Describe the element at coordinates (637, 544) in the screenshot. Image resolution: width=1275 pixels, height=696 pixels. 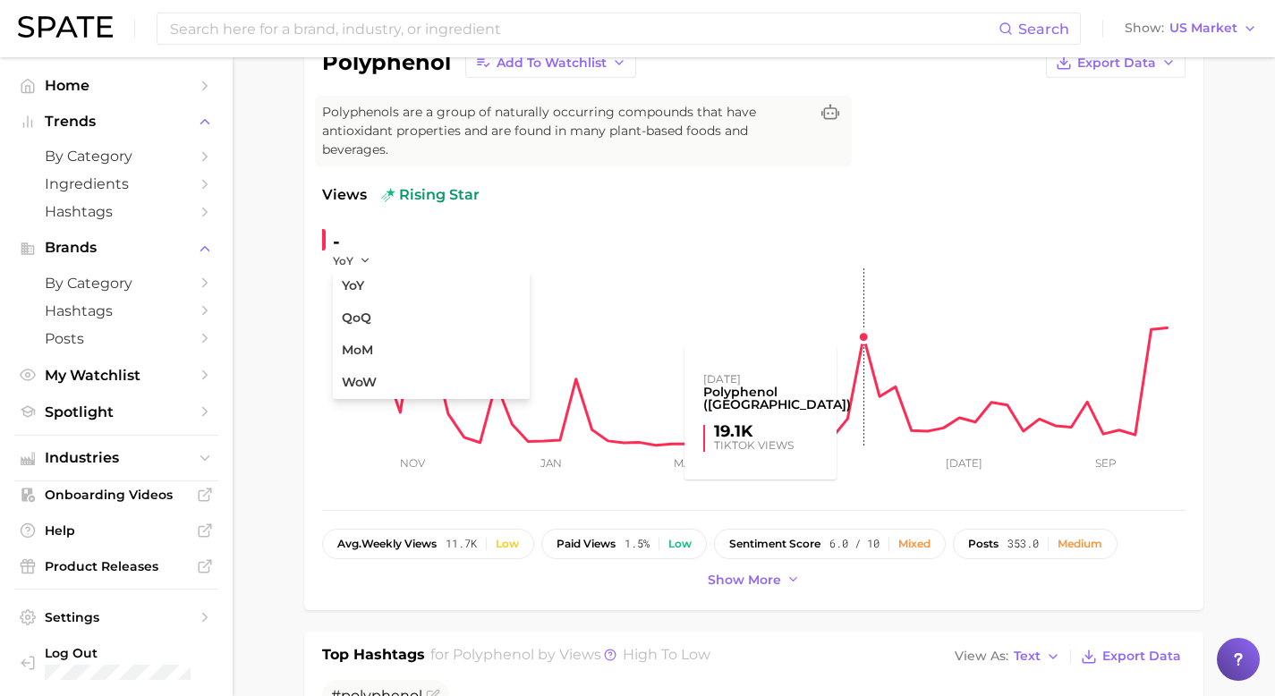
I see `span: 1.5%` at that location.